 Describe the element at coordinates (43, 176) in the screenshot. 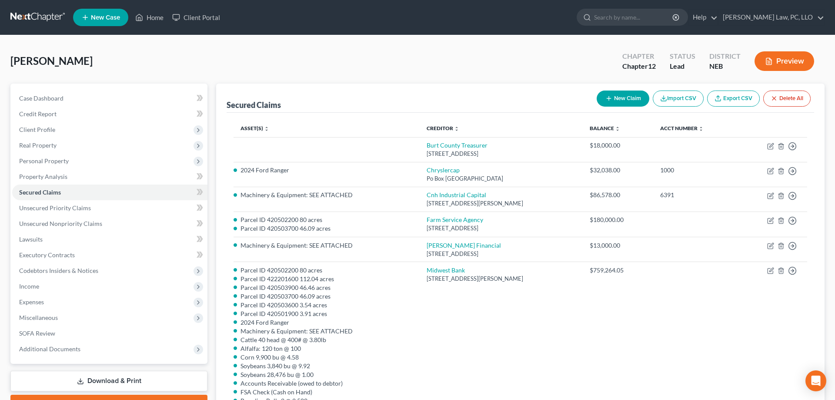

I see `span: Property Analysis` at that location.